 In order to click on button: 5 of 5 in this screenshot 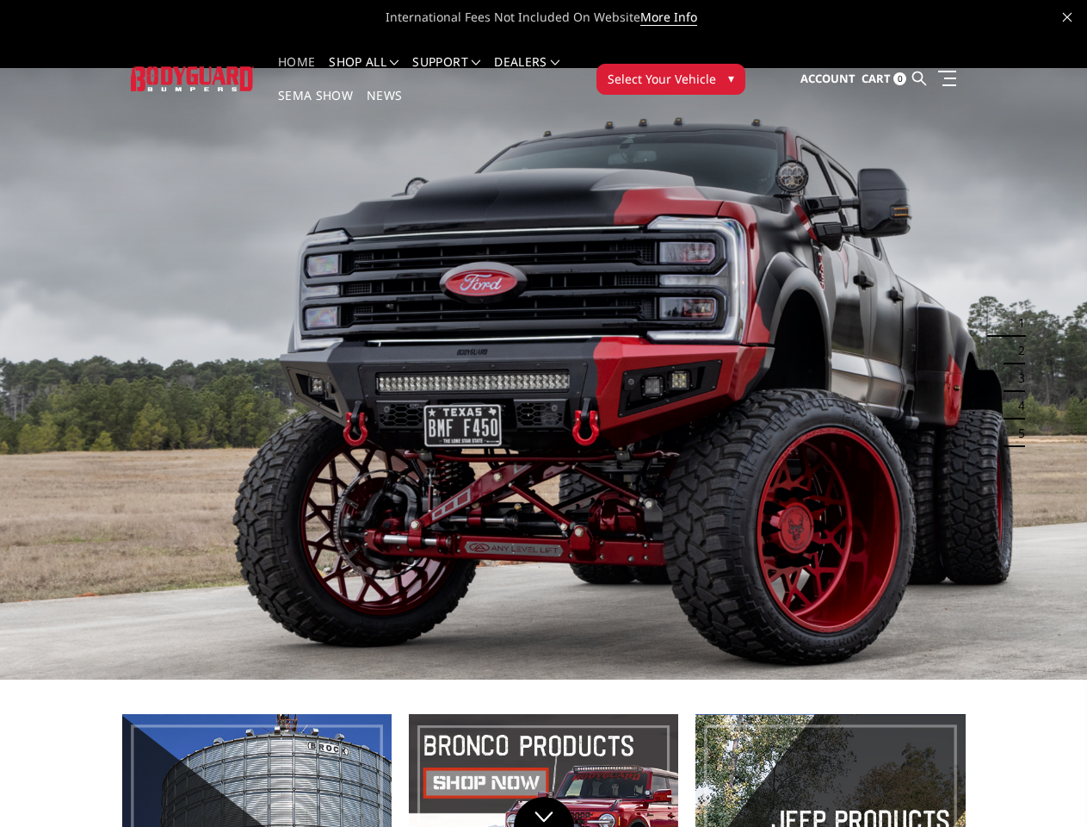, I will do `click(1017, 433)`.